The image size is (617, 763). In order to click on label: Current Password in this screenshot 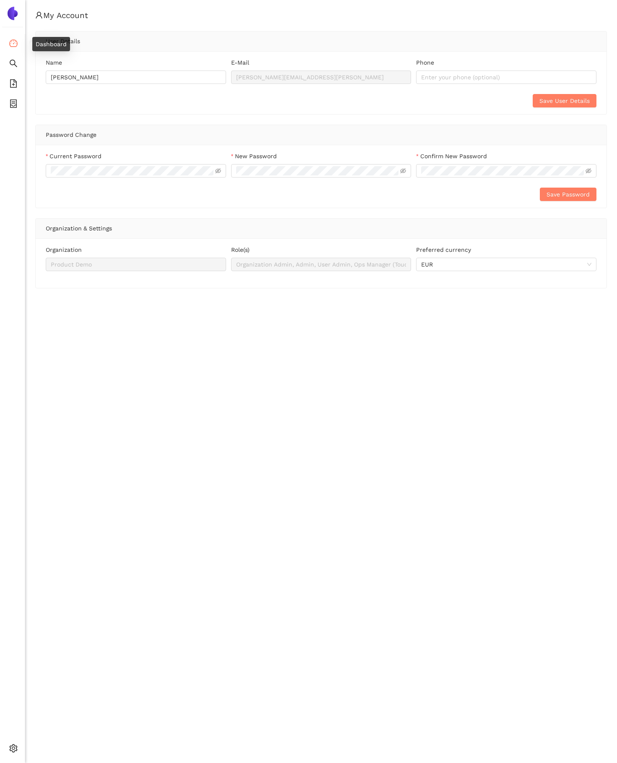, I will do `click(73, 156)`.